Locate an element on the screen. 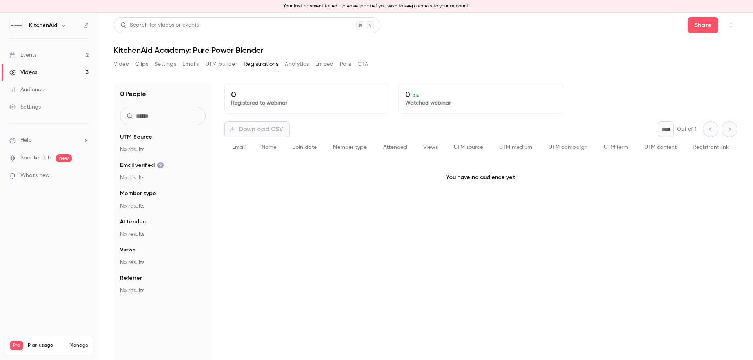 This screenshot has height=360, width=753. li: help-dropdown-opener is located at coordinates (49, 140).